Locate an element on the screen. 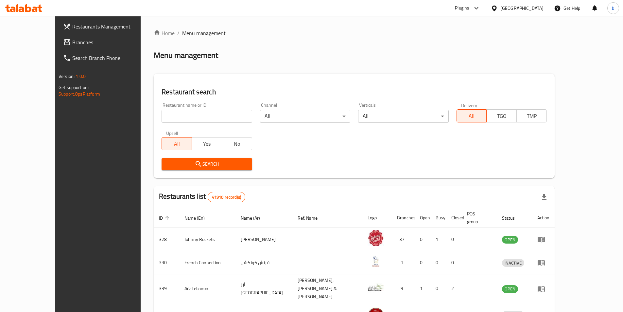  button: Yes is located at coordinates (207, 144).